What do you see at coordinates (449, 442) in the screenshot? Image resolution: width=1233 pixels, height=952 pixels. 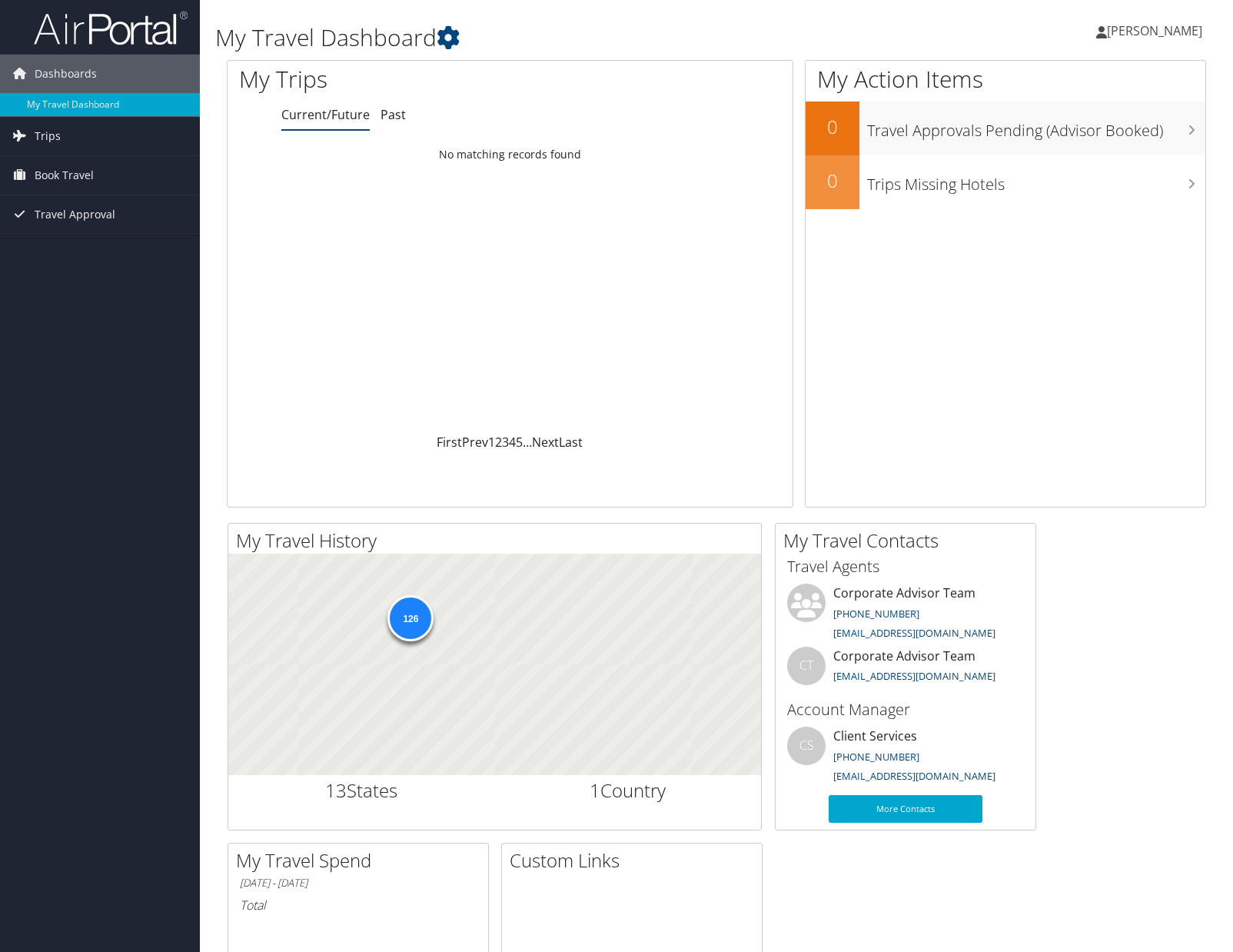 I see `a: First` at bounding box center [449, 442].